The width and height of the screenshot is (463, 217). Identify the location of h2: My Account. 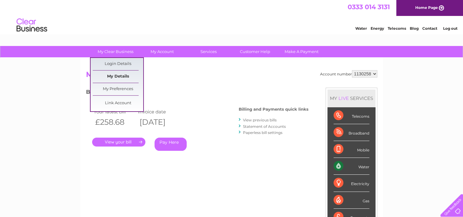
(232, 76).